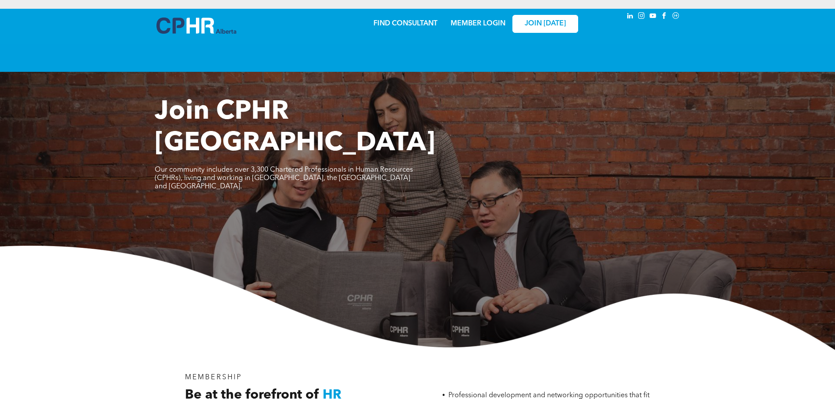  What do you see at coordinates (642, 17) in the screenshot?
I see `a: instagram` at bounding box center [642, 17].